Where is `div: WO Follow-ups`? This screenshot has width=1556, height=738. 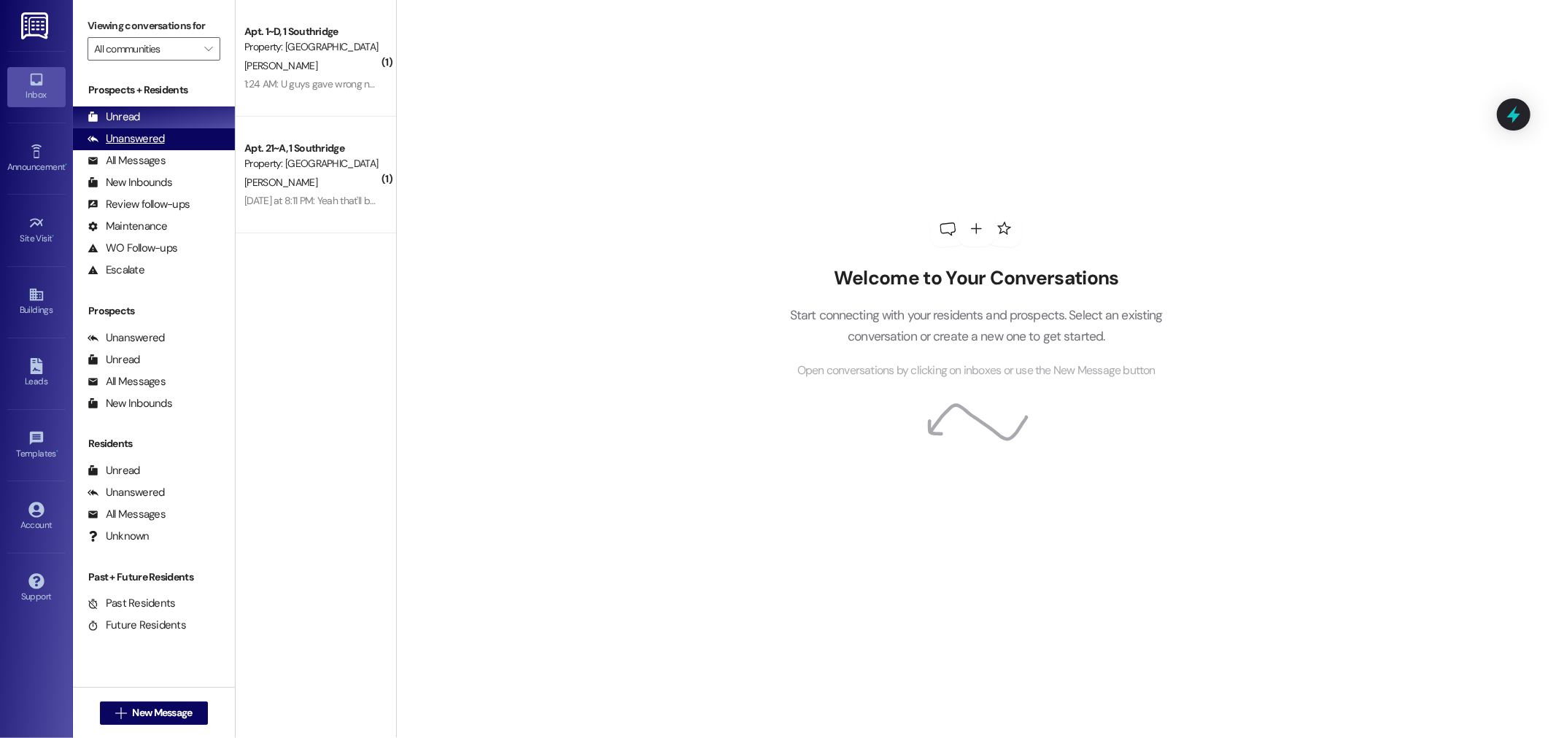 div: WO Follow-ups is located at coordinates (132, 248).